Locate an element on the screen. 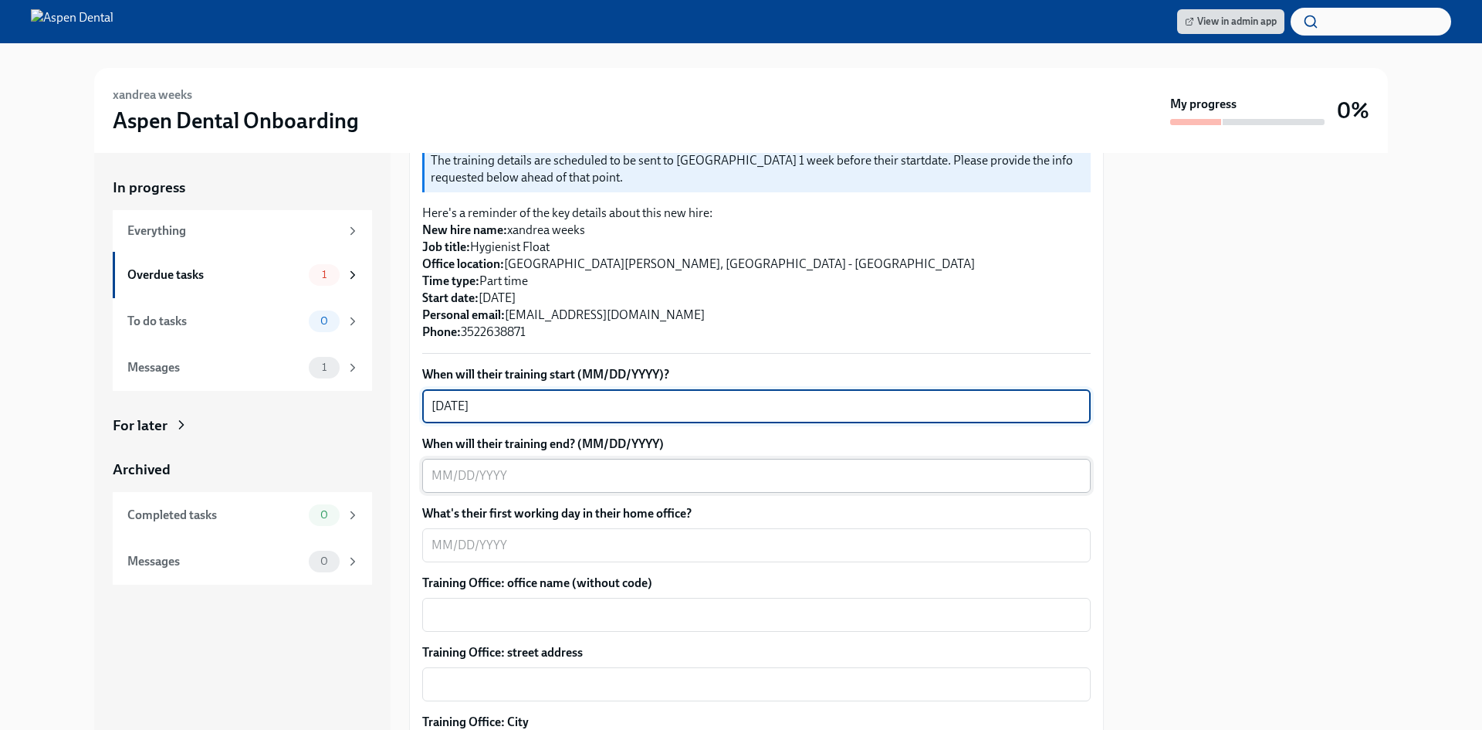  label: Training Office: street address is located at coordinates (757, 652).